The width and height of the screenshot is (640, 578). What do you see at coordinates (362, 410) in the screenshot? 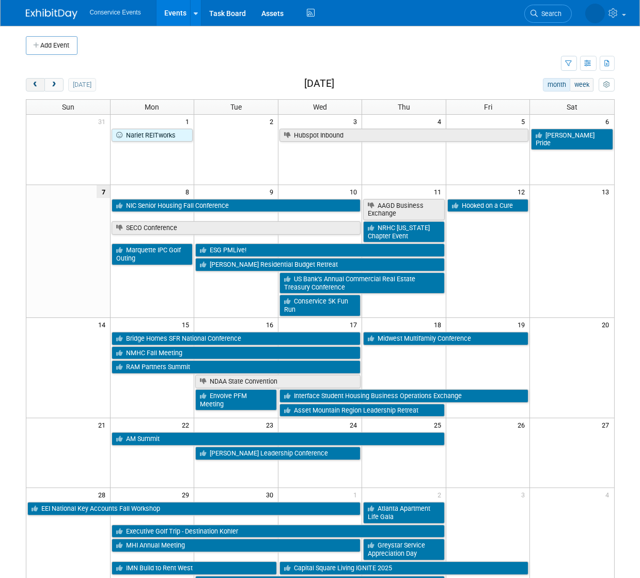
I see `a: Asset Mountain Region Leadership Retreat` at bounding box center [362, 410].